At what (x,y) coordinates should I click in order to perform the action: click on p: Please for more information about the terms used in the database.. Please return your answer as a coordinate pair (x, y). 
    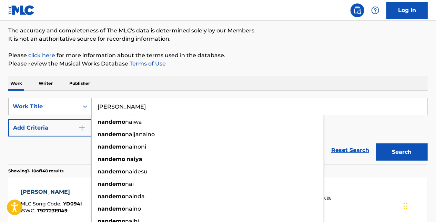
    Looking at the image, I should click on (218, 56).